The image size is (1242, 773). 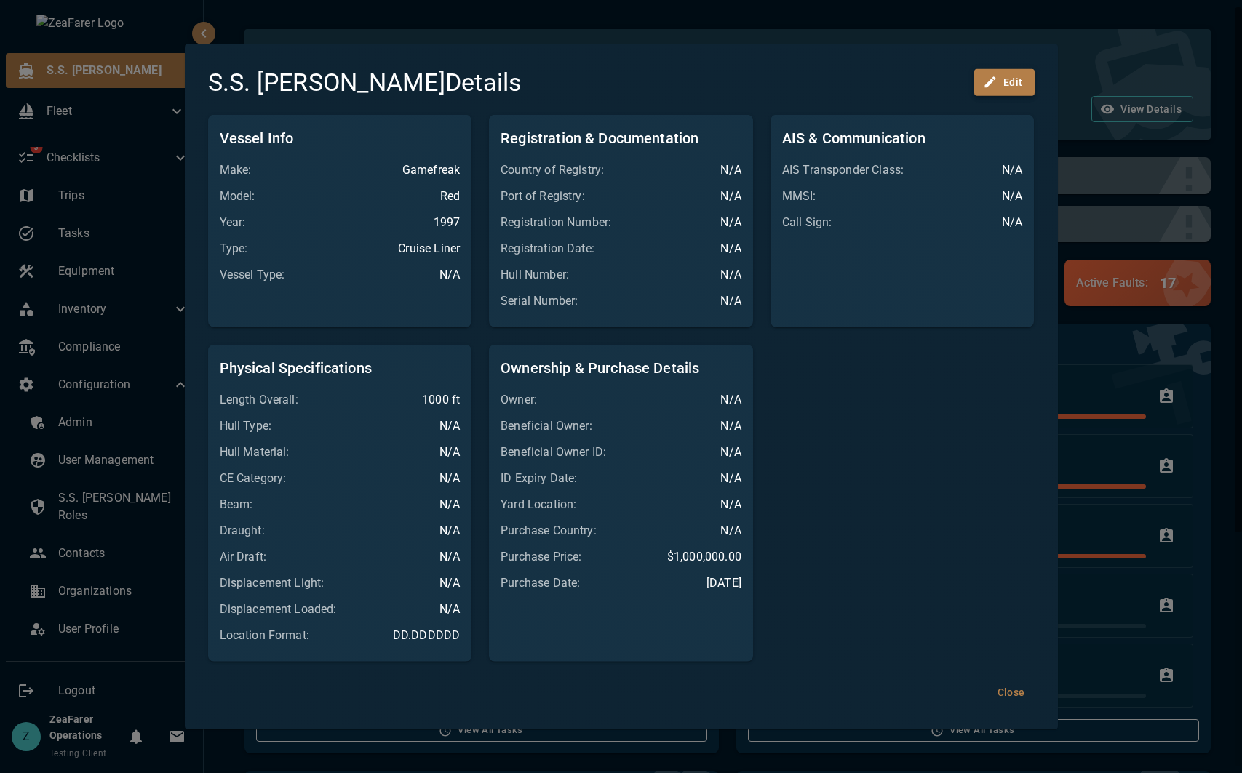 What do you see at coordinates (340, 138) in the screenshot?
I see `h6: Vessel Info` at bounding box center [340, 138].